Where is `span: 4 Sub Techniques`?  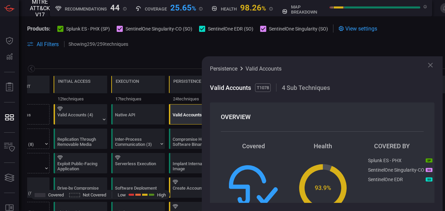 span: 4 Sub Techniques is located at coordinates (306, 87).